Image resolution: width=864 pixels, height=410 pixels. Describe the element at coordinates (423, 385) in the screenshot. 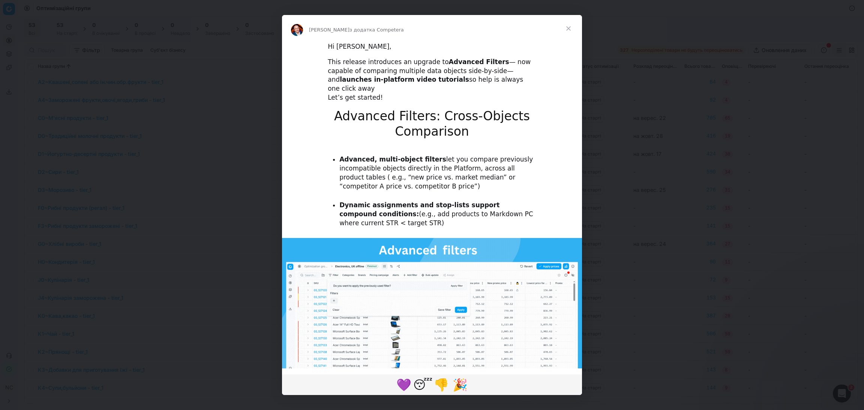

I see `span: sleeping reaction` at that location.